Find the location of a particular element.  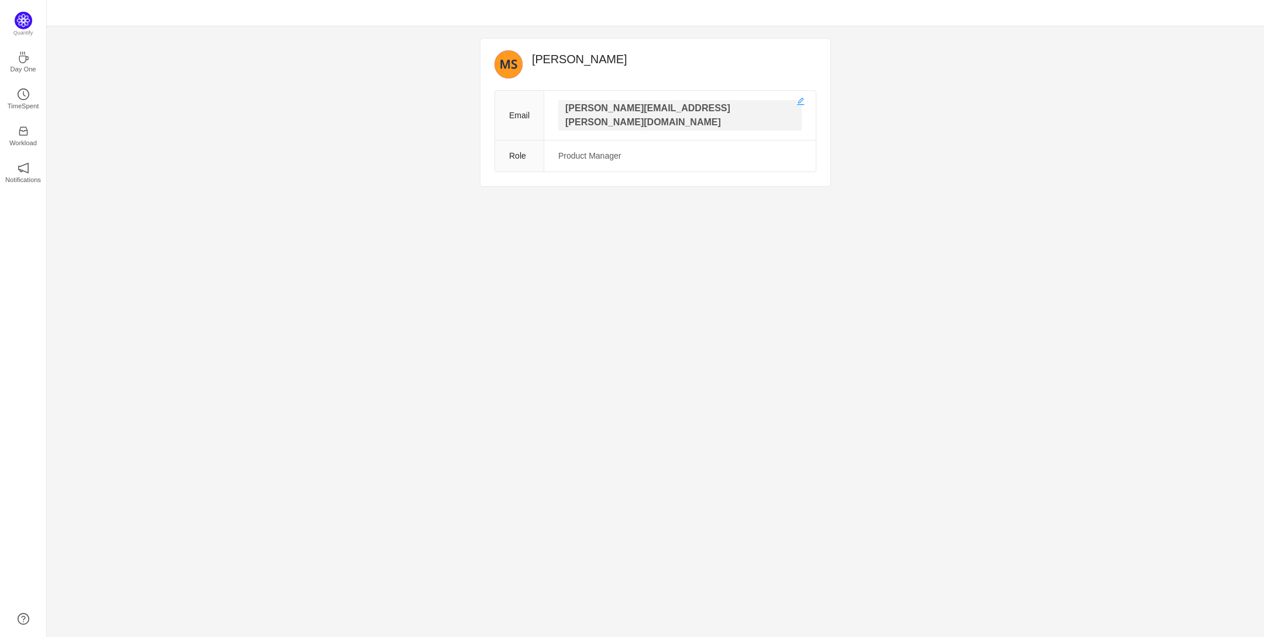

a: icon: question-circle is located at coordinates (23, 618).